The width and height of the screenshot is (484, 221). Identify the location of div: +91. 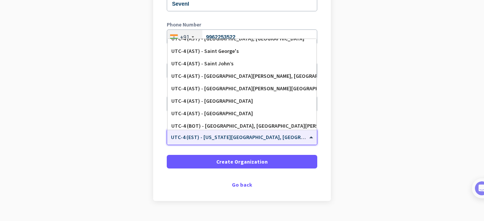
(185, 37).